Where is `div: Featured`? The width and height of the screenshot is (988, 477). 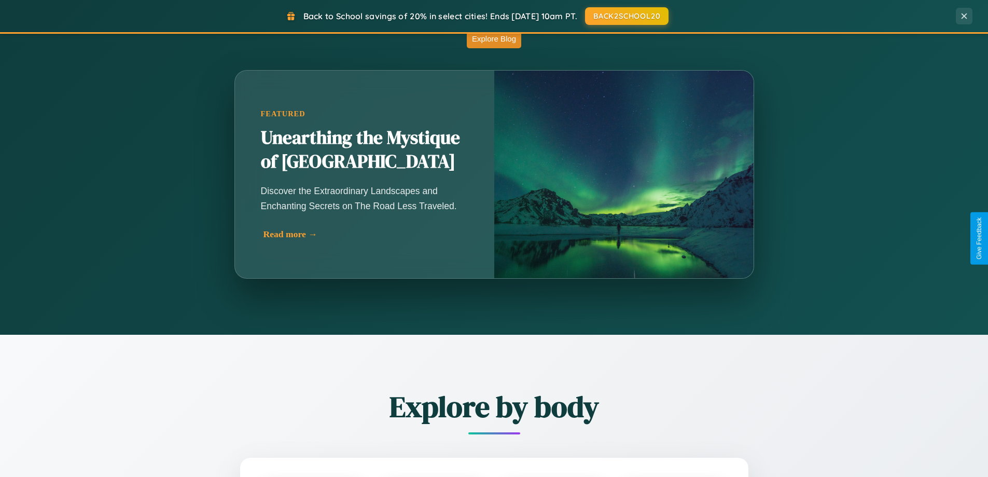
div: Featured is located at coordinates (365, 114).